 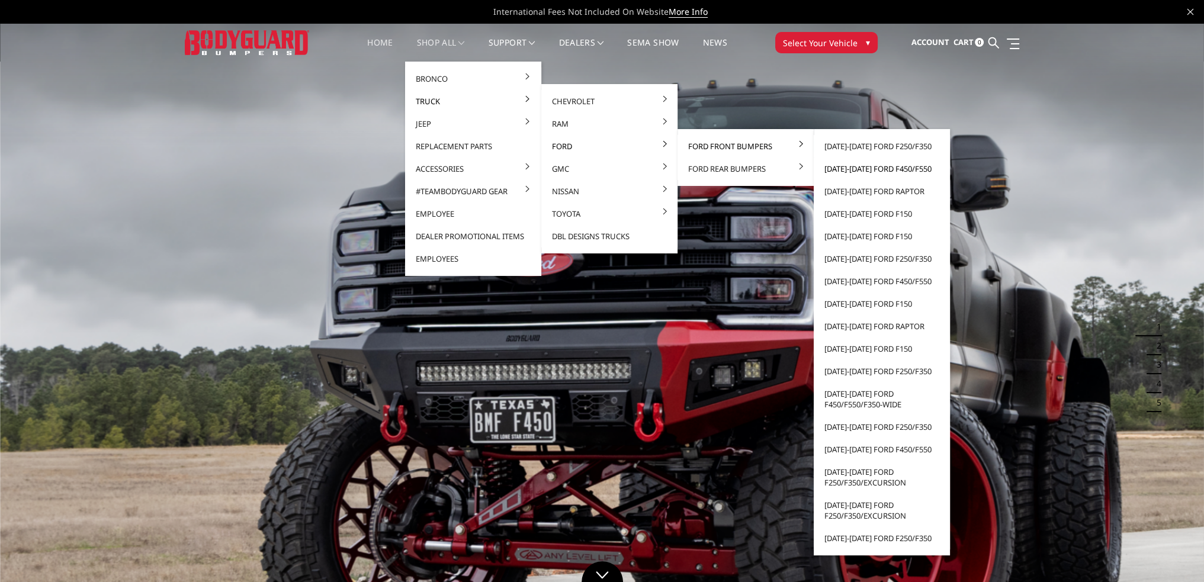 I want to click on a: shop all, so click(x=441, y=50).